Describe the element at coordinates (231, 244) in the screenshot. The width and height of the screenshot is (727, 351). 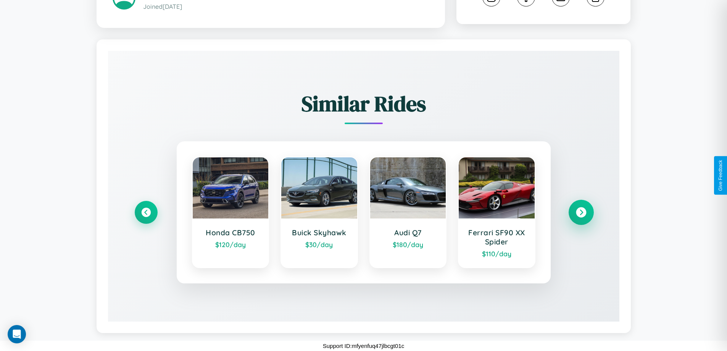
I see `div: $ 120 /day` at that location.